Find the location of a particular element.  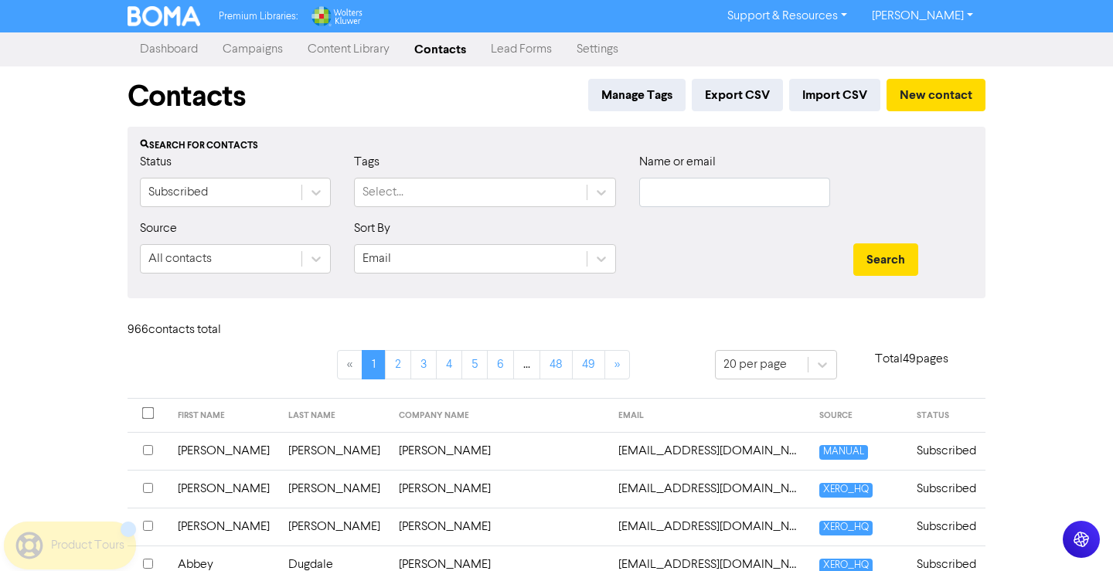

a: Content Library is located at coordinates (348, 49).